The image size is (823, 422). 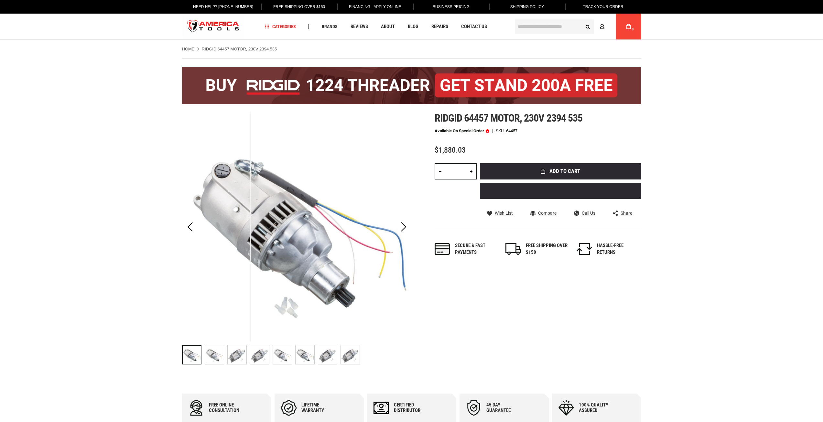 I want to click on div: Certified Distributor, so click(x=414, y=408).